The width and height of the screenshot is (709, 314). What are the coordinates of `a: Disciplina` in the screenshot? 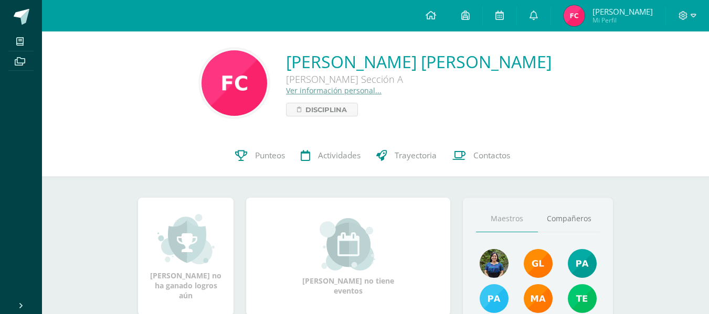 It's located at (322, 110).